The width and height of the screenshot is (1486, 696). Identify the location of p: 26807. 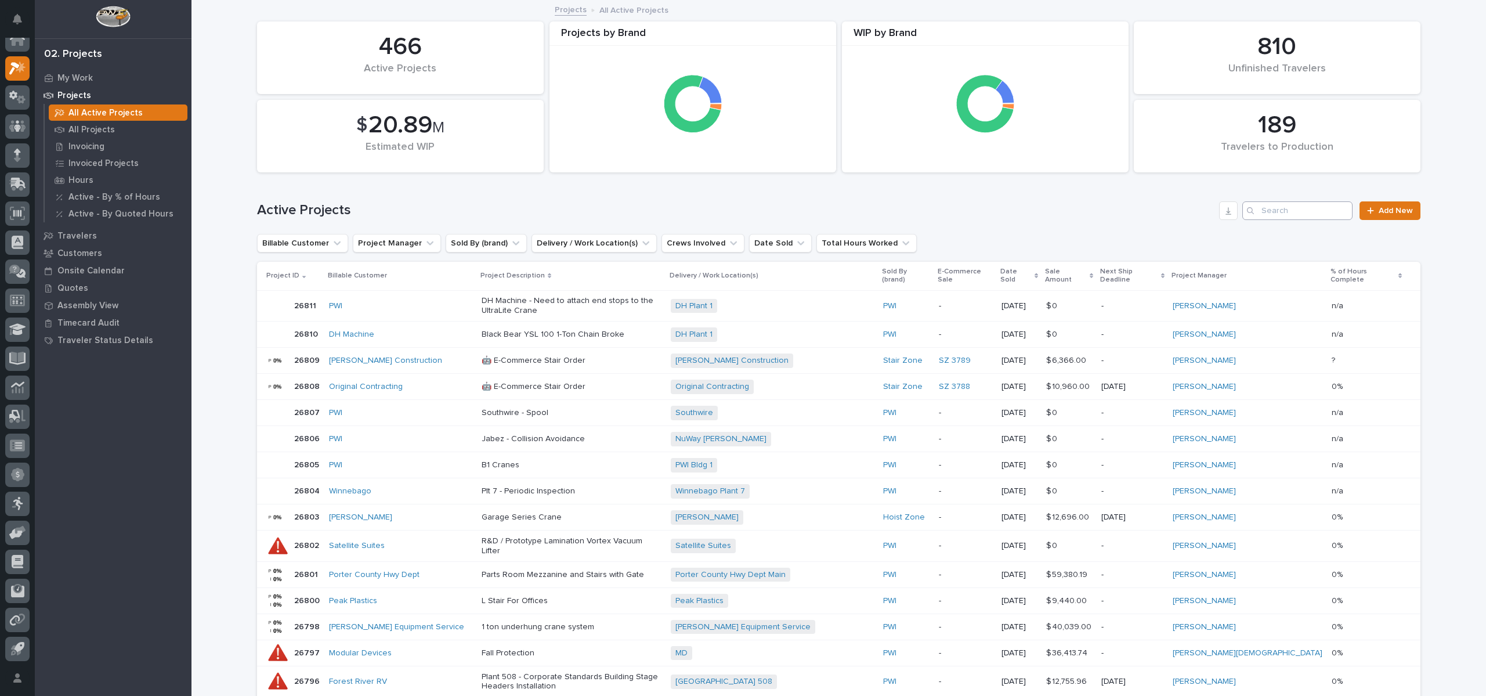
(308, 411).